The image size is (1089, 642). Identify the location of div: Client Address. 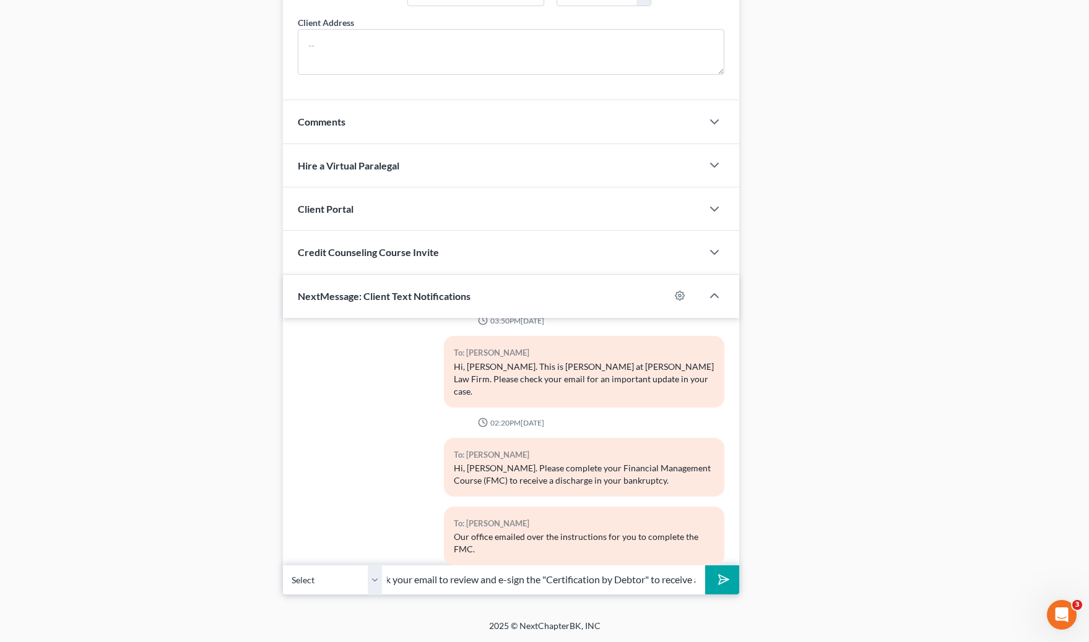
(326, 22).